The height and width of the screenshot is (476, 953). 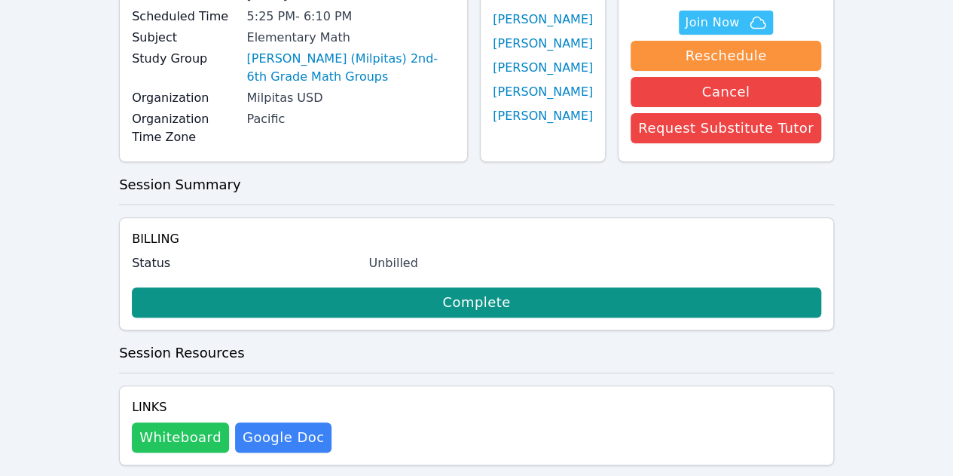 I want to click on label: Organization Time Zone, so click(x=185, y=128).